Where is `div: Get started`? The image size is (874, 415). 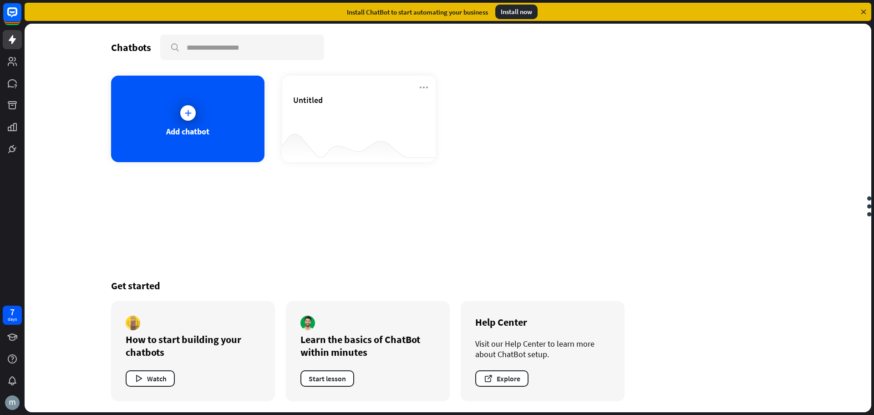
div: Get started is located at coordinates (448, 285).